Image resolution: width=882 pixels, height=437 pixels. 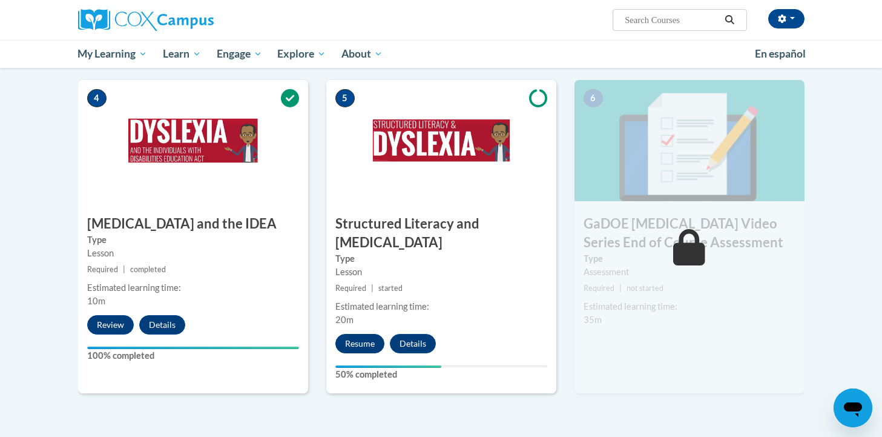 I want to click on a: Cox Campus, so click(x=193, y=20).